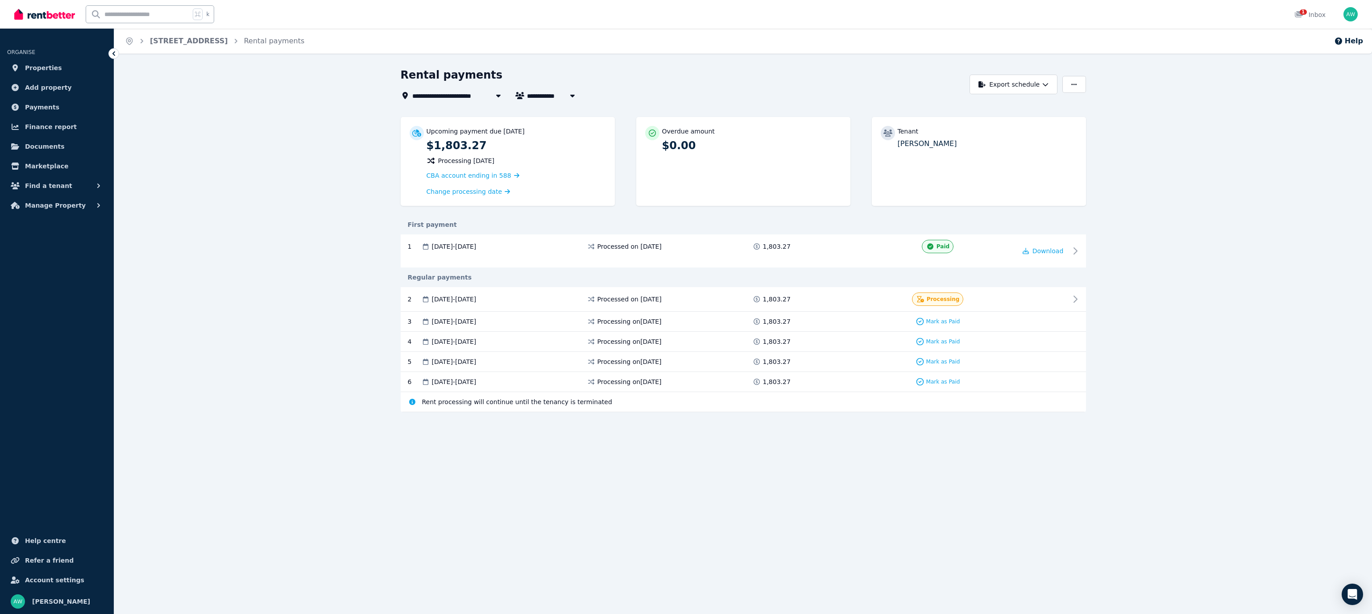 The width and height of the screenshot is (1372, 614). Describe the element at coordinates (57, 560) in the screenshot. I see `a: Refer a friend` at that location.